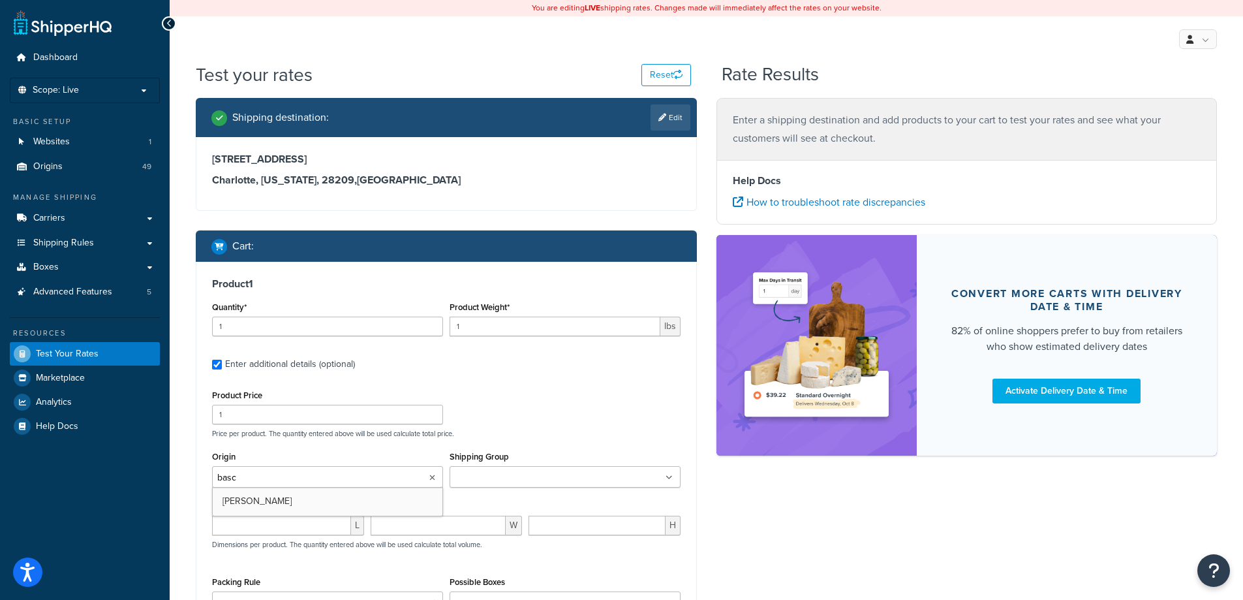 The height and width of the screenshot is (600, 1243). Describe the element at coordinates (85, 57) in the screenshot. I see `li: Dashboard` at that location.